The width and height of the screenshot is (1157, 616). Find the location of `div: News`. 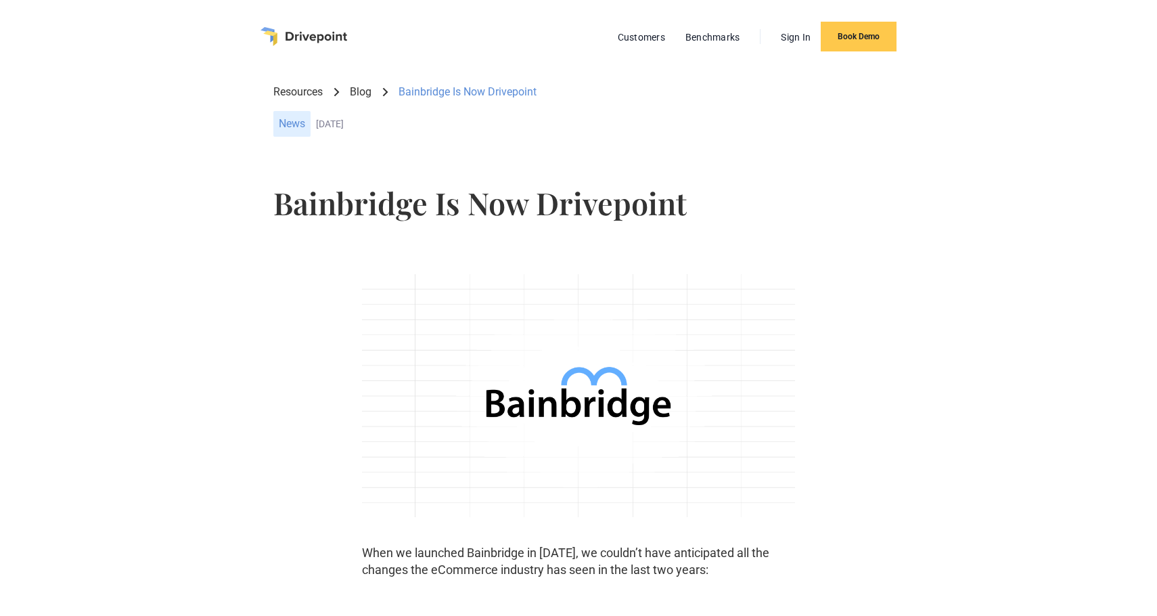

div: News is located at coordinates (292, 124).